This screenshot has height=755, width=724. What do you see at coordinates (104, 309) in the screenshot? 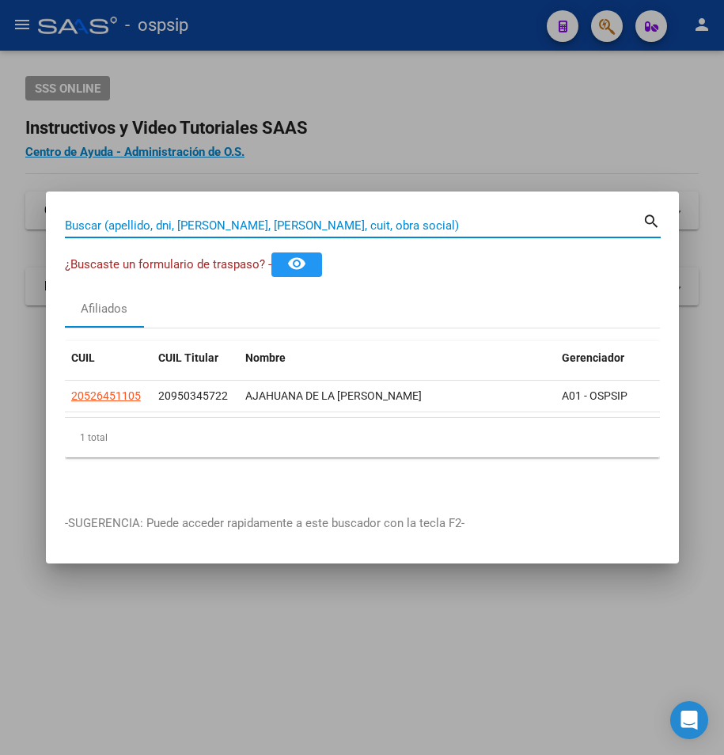
I see `div: Afiliados` at bounding box center [104, 309].